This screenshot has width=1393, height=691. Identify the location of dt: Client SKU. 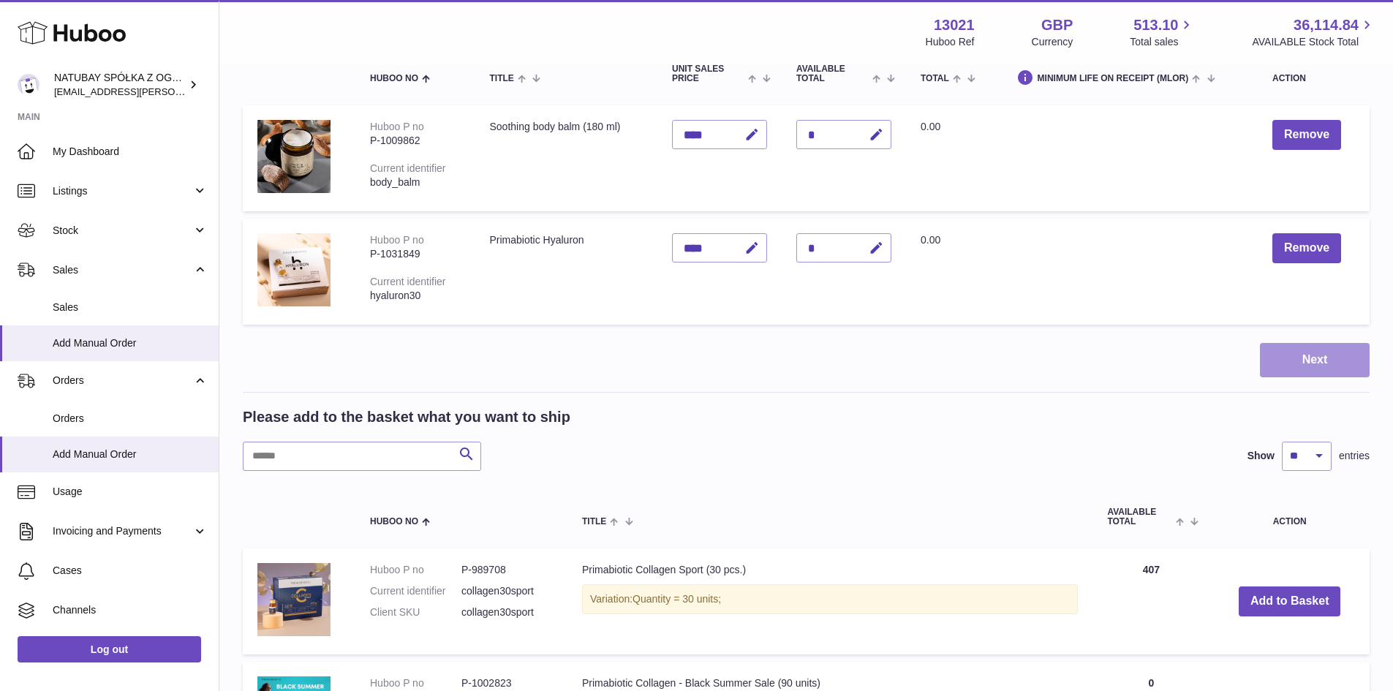
(415, 612).